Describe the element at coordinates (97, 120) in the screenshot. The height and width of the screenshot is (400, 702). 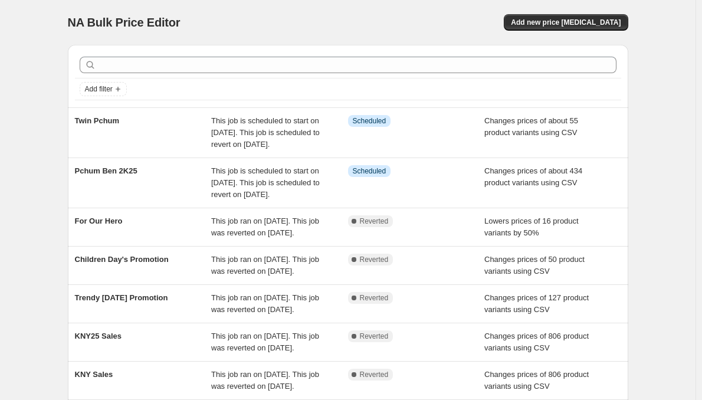
I see `span: Twin Pchum` at that location.